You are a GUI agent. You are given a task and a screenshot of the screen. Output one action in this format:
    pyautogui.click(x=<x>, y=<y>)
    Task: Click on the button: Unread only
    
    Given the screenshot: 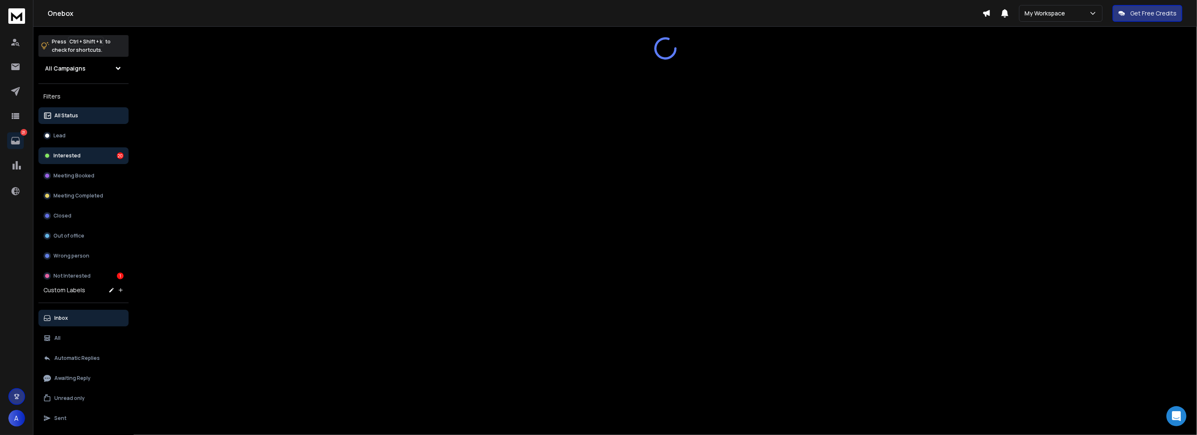 What is the action you would take?
    pyautogui.click(x=83, y=398)
    